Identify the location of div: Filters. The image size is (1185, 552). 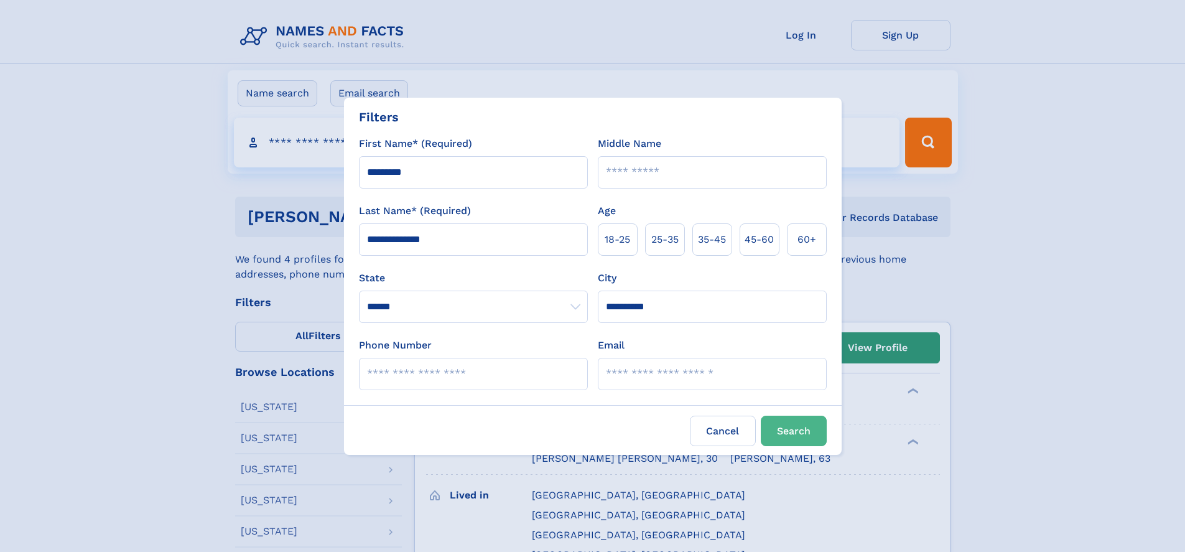
(379, 117).